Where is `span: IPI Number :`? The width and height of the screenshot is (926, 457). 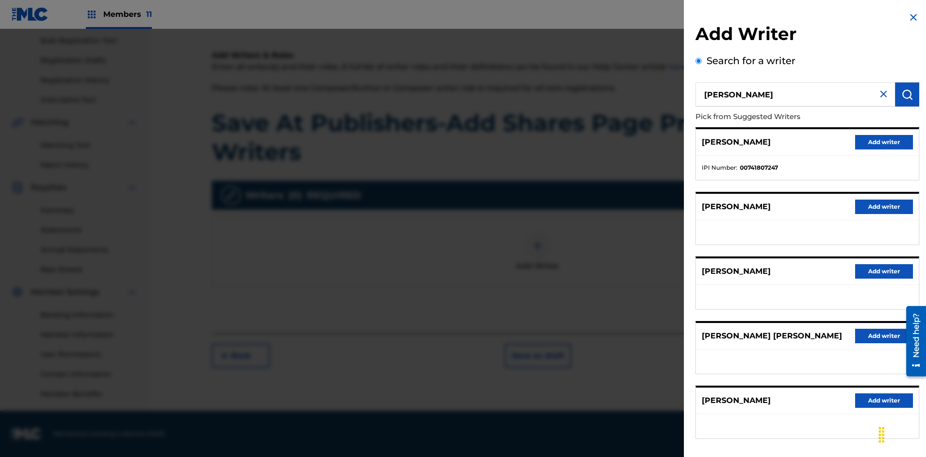
span: IPI Number : is located at coordinates (720, 168).